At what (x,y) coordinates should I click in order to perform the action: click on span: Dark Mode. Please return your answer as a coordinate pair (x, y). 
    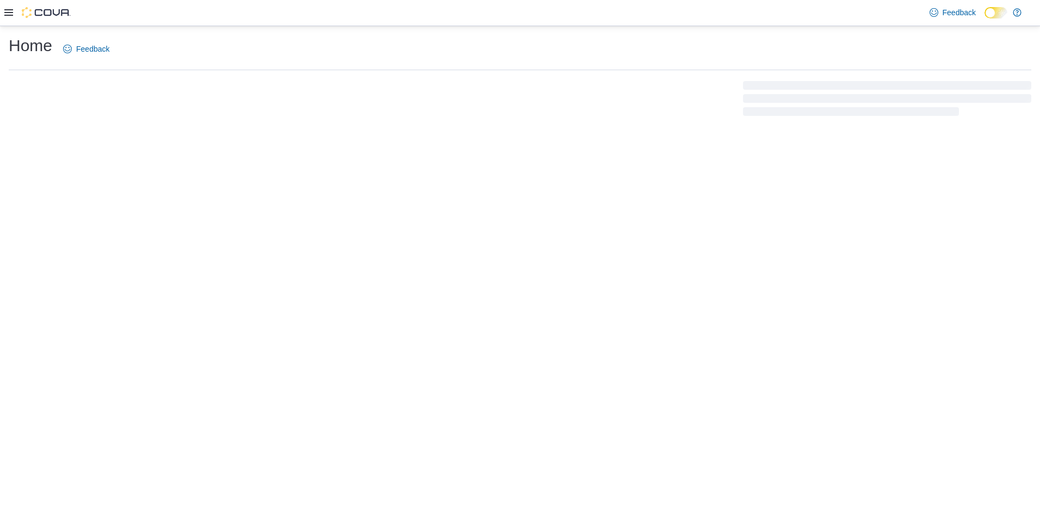
    Looking at the image, I should click on (984, 18).